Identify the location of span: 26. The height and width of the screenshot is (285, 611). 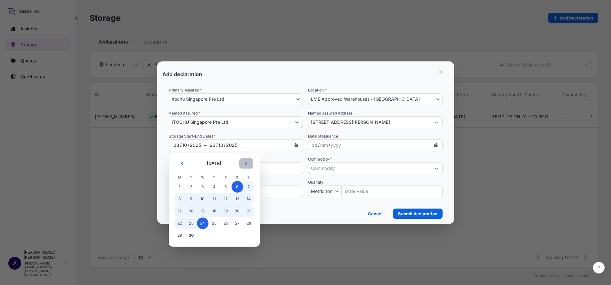
(226, 223).